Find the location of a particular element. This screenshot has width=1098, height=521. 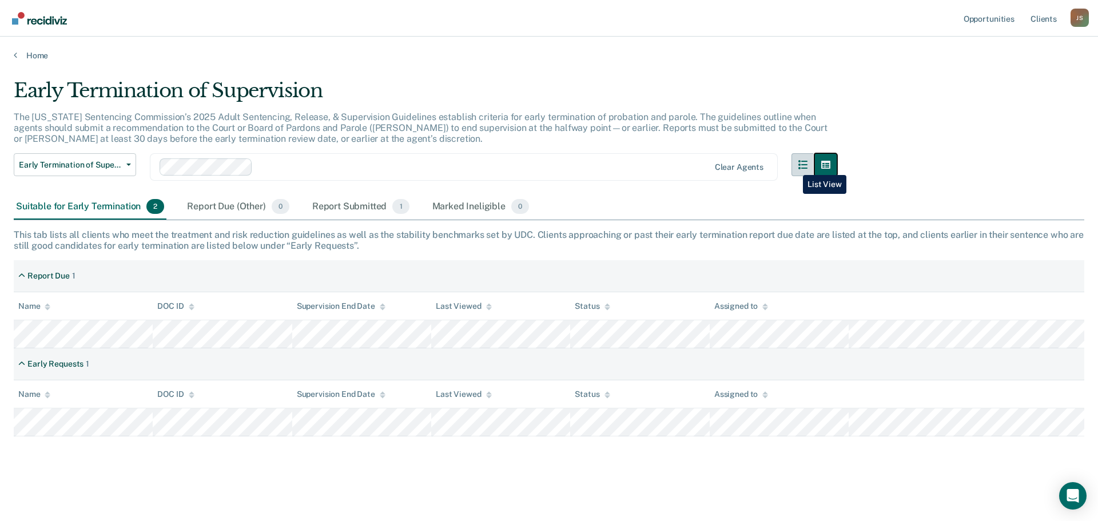

button: Profile dropdown button is located at coordinates (1080, 18).